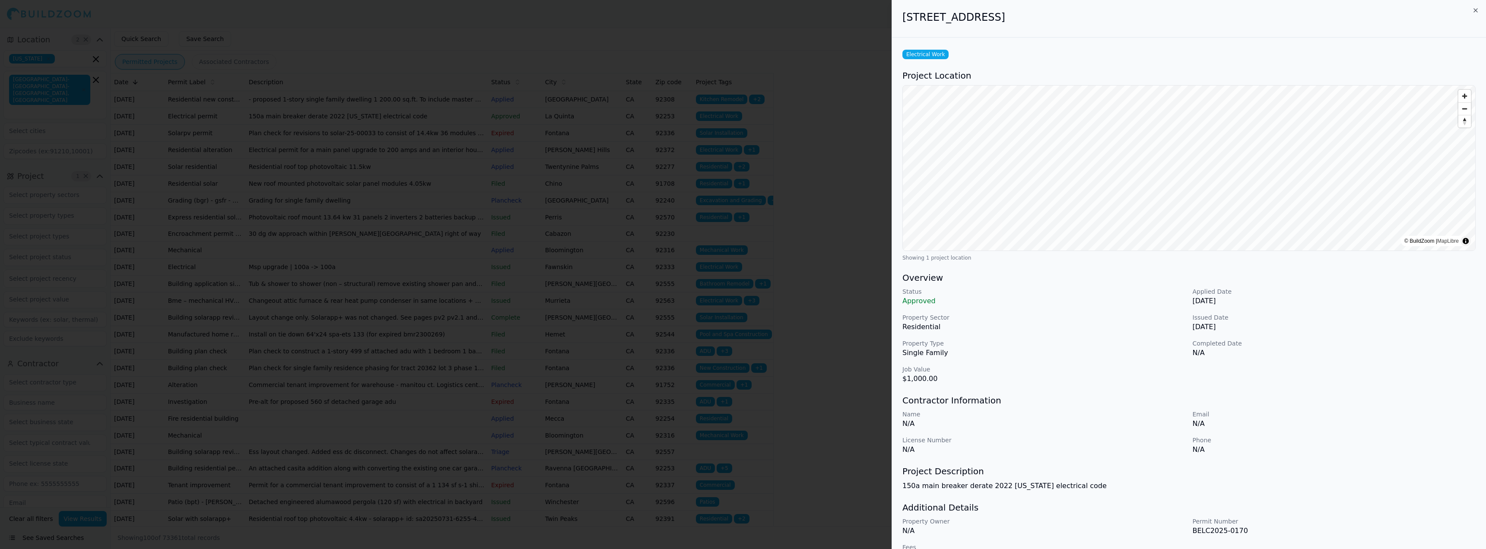 The image size is (1486, 549). Describe the element at coordinates (1044, 440) in the screenshot. I see `p: License Number` at that location.